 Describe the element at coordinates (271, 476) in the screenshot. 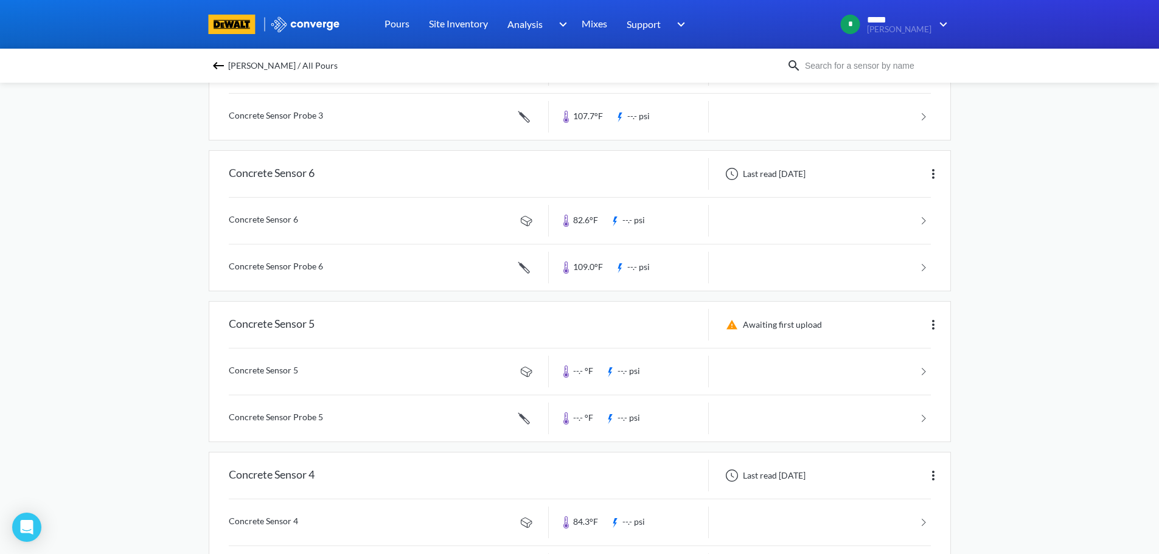

I see `div: Concrete Sensor 4` at that location.